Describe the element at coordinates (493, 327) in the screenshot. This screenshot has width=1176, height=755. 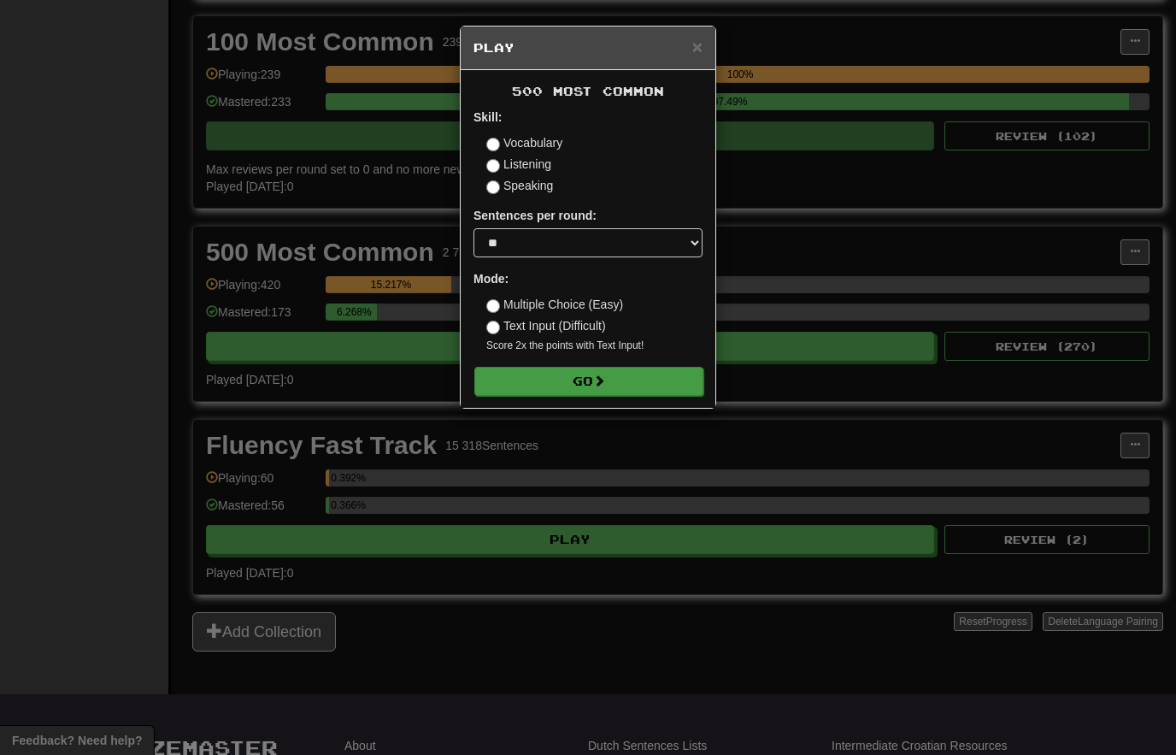
I see `input: Text Input (Difficult)` at that location.